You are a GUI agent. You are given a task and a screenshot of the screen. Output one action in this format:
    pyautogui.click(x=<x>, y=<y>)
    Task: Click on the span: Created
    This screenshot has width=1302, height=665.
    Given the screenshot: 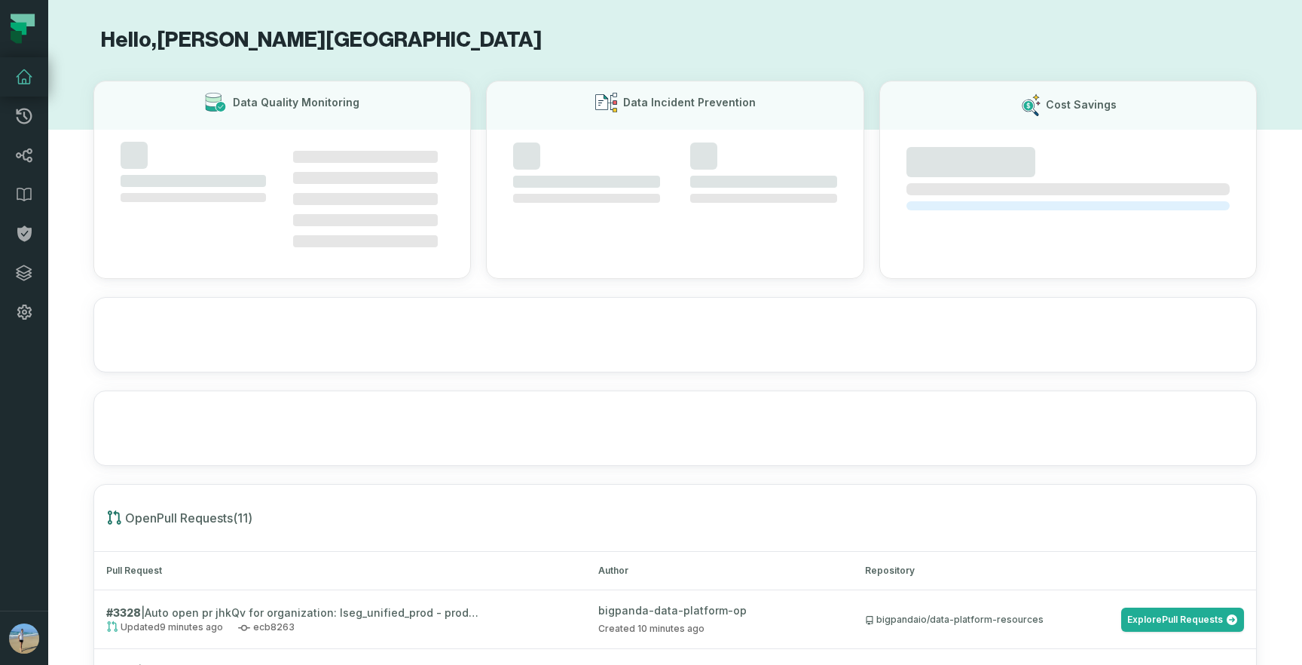 What is the action you would take?
    pyautogui.click(x=651, y=628)
    